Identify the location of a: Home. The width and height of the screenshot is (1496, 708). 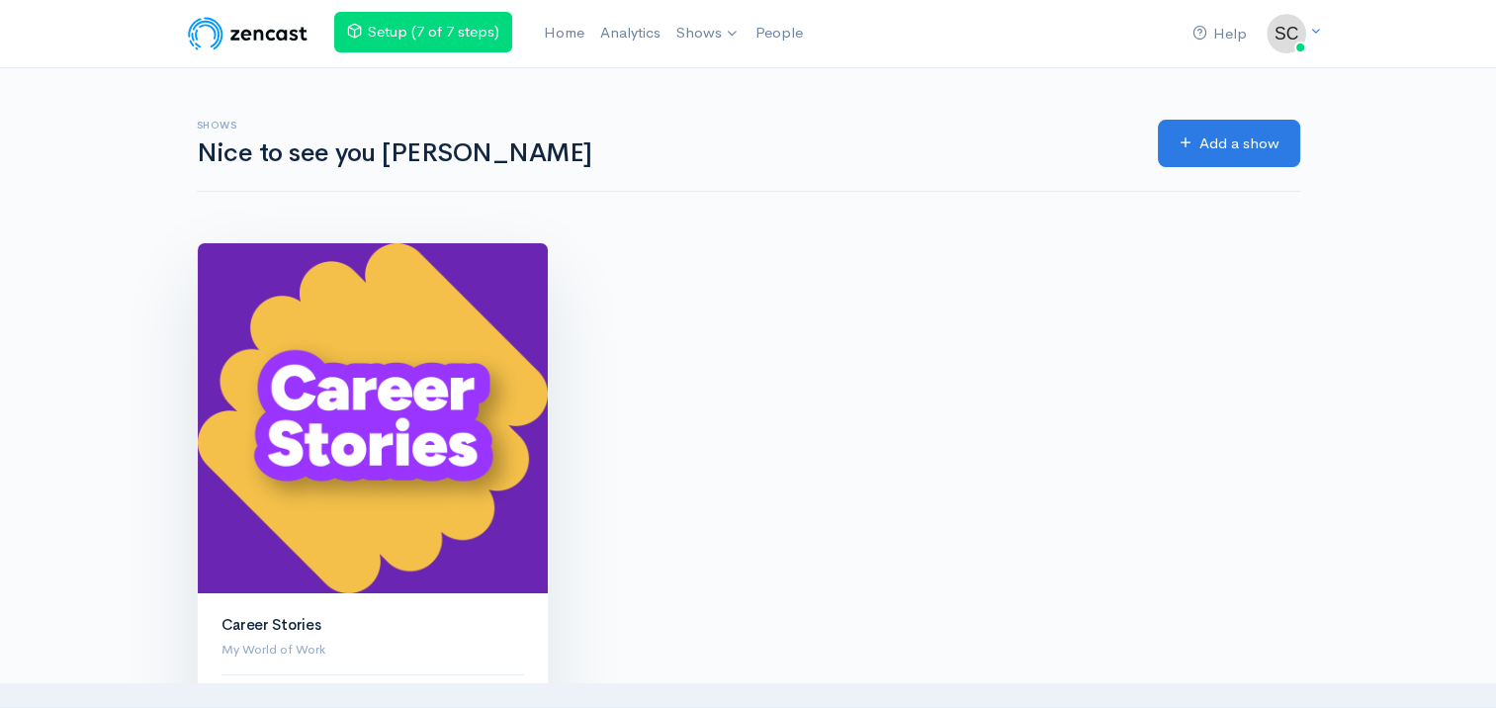
(564, 33).